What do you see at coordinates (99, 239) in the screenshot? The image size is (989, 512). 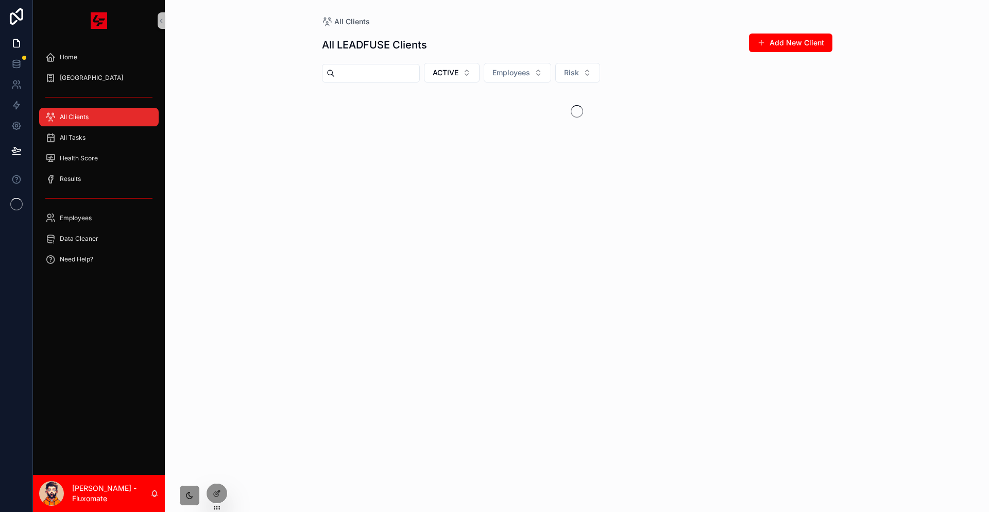 I see `a: Data Cleaner` at bounding box center [99, 239].